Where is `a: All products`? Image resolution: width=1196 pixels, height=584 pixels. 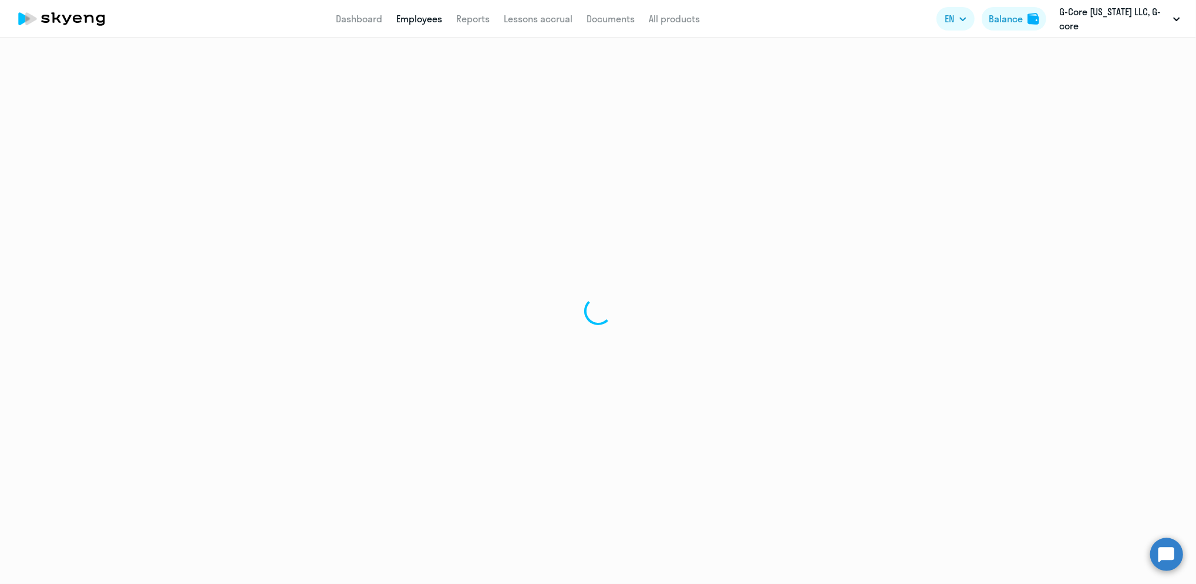
a: All products is located at coordinates (674, 19).